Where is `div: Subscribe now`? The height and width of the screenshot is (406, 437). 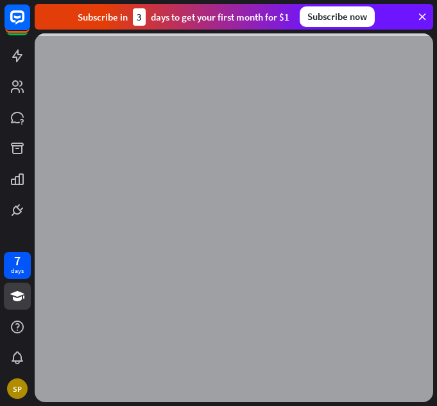
div: Subscribe now is located at coordinates (337, 17).